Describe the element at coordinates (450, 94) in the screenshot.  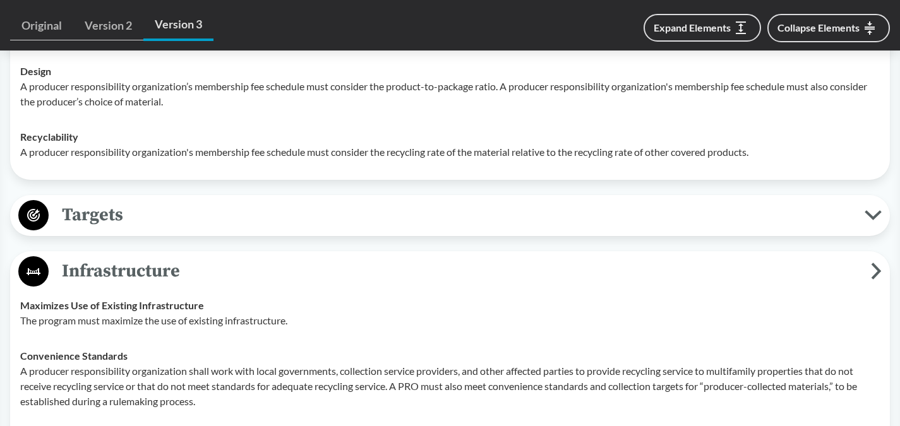
I see `p: A producer responsibility organization’s membership fee schedule must consider the product-to-pac...` at that location.